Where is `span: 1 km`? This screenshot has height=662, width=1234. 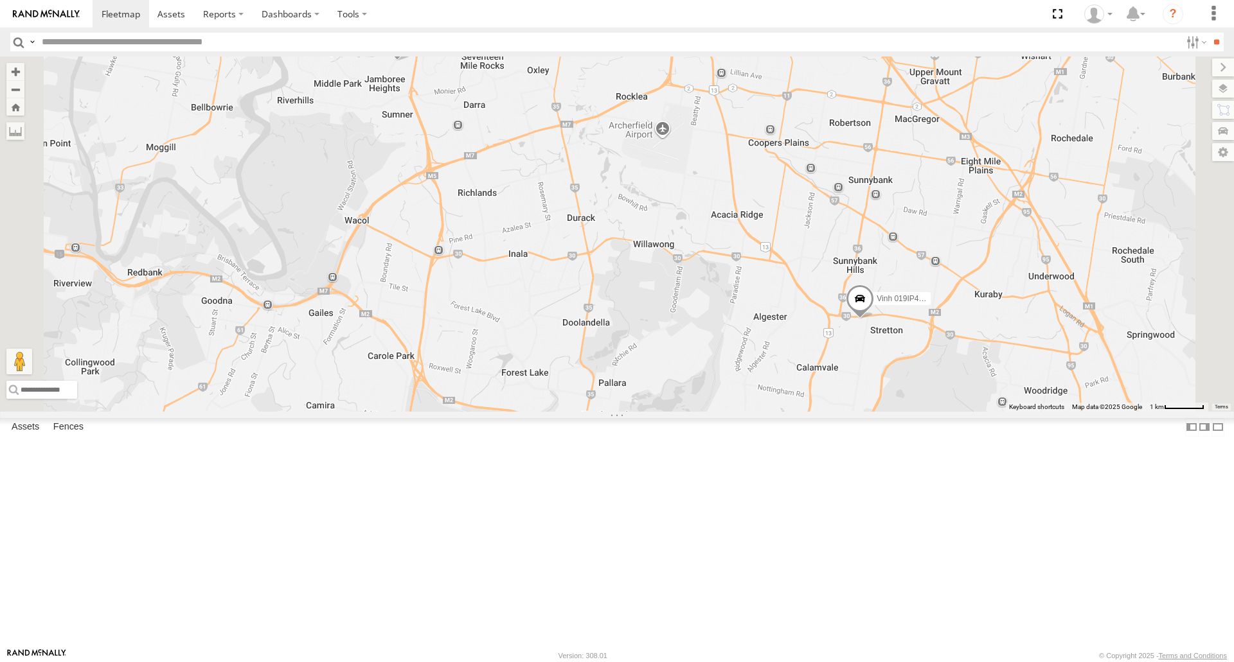 span: 1 km is located at coordinates (1157, 407).